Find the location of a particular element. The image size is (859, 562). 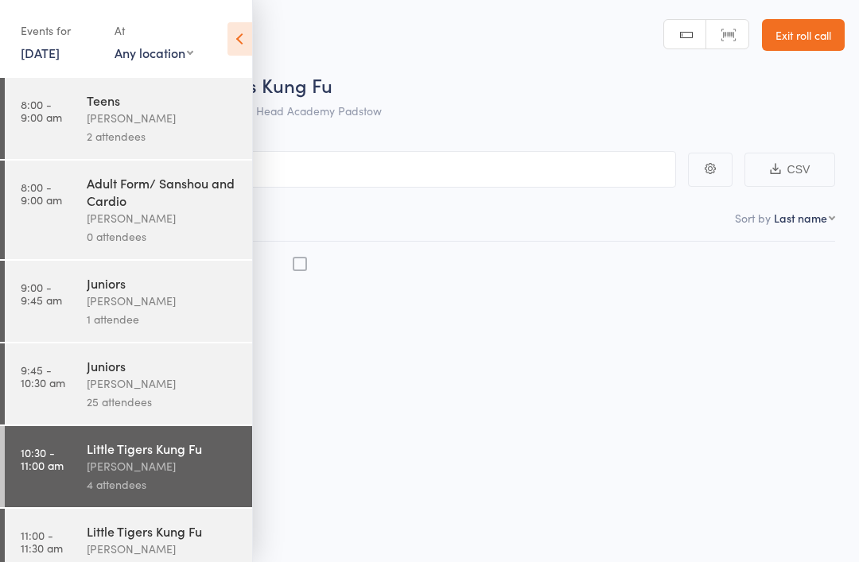

div: Last name is located at coordinates (800, 218).